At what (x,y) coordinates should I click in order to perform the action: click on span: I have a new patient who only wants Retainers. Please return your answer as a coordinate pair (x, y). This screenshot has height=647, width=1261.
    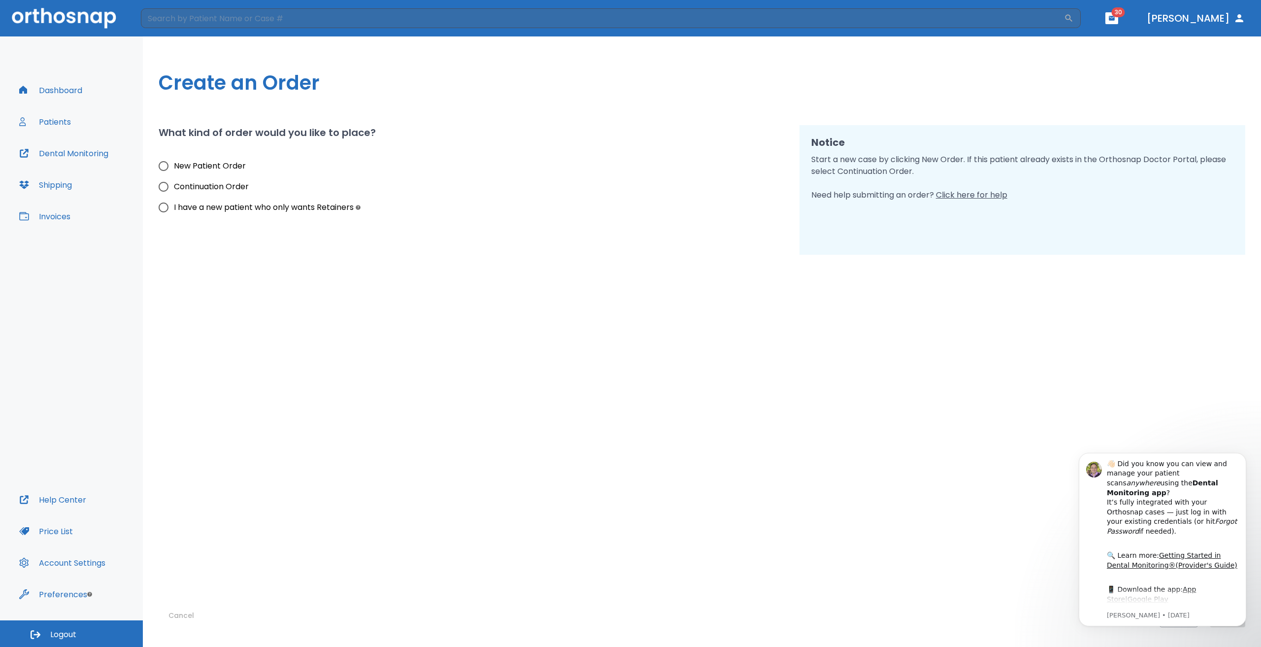
    Looking at the image, I should click on (264, 207).